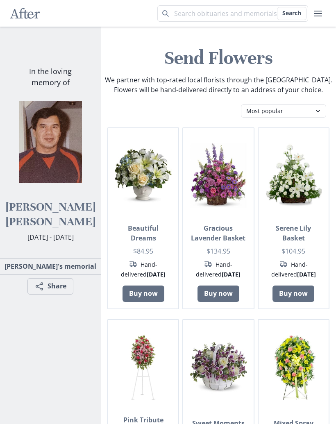 The width and height of the screenshot is (336, 424). Describe the element at coordinates (284, 111) in the screenshot. I see `select: Category filter` at that location.